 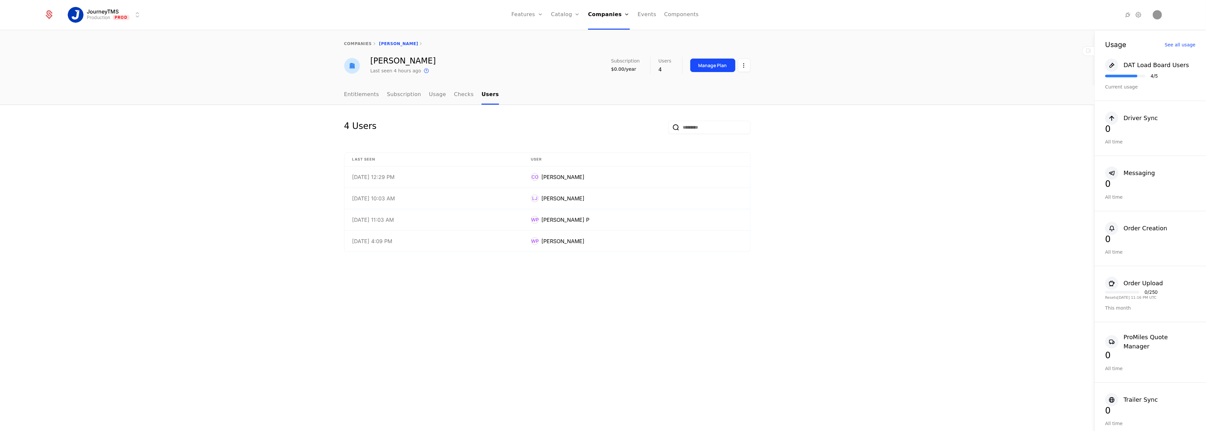 I want to click on div: This month, so click(x=1150, y=308).